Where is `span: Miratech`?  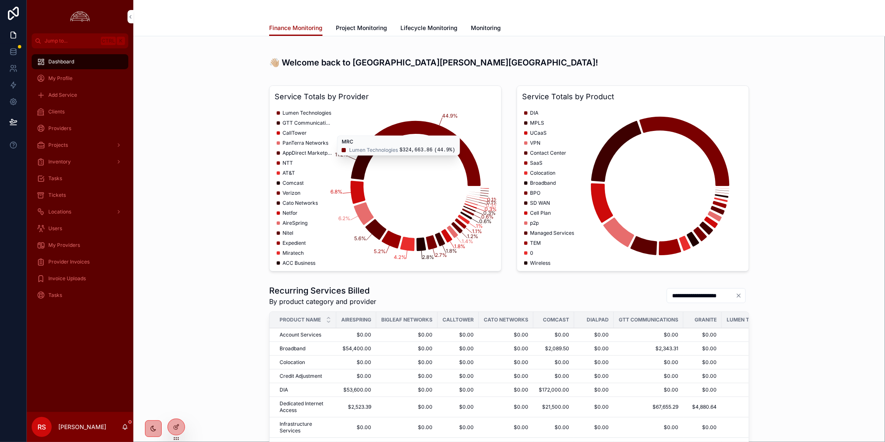 span: Miratech is located at coordinates (293, 253).